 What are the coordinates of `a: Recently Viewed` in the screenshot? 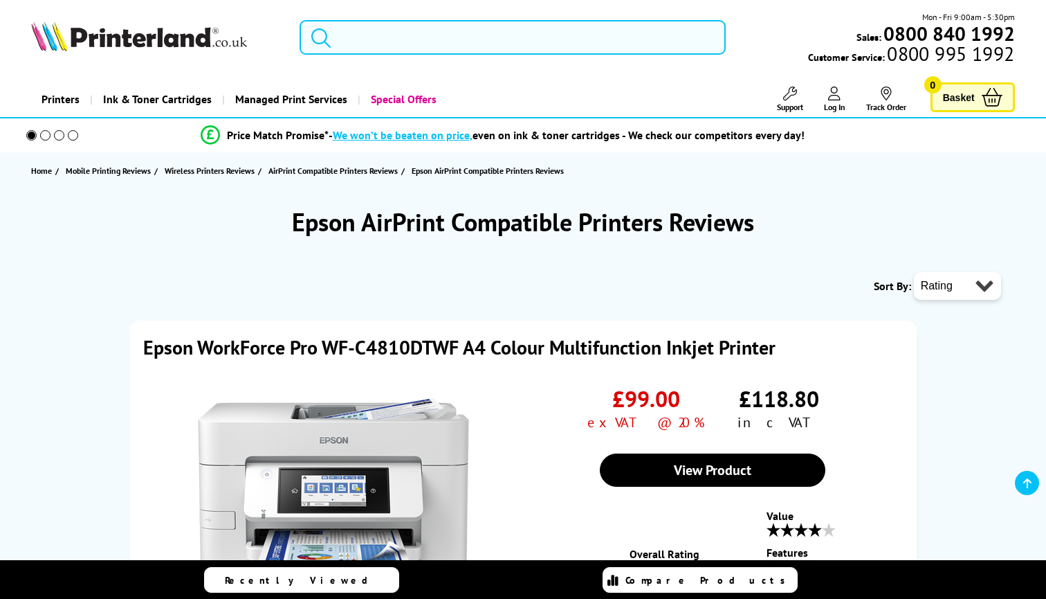 It's located at (302, 579).